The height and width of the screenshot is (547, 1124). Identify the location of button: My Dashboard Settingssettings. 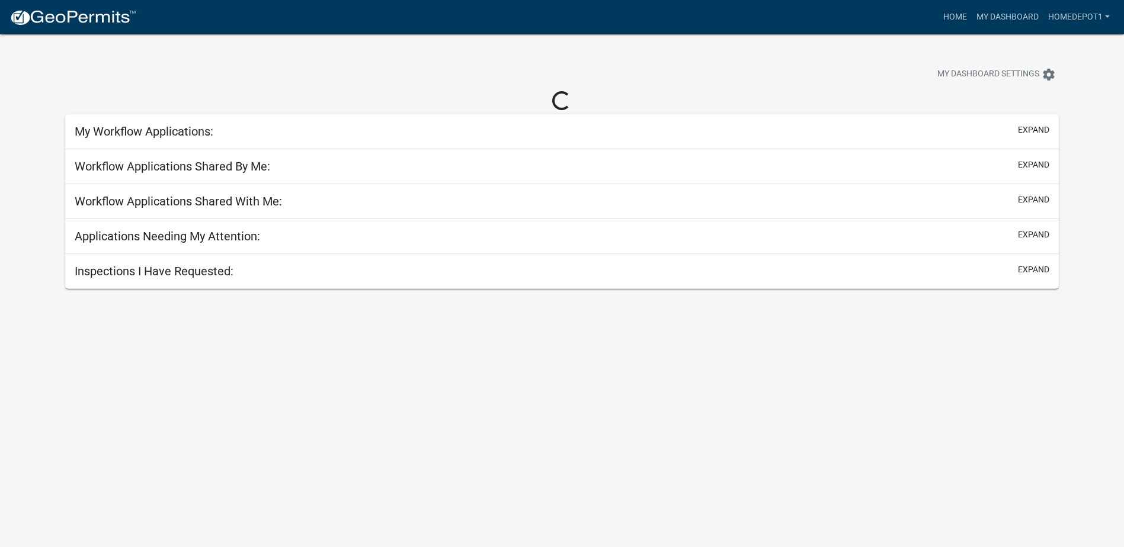
(996, 74).